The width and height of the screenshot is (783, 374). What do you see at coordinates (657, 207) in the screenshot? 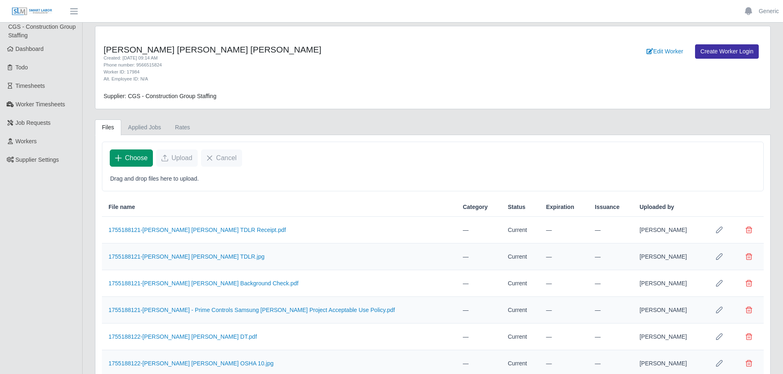
I see `span: Uploaded by` at bounding box center [657, 207].